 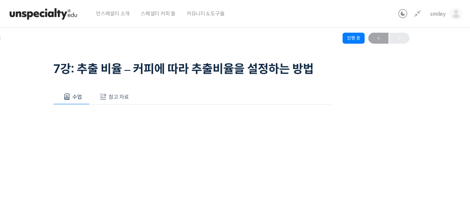 What do you see at coordinates (354, 38) in the screenshot?
I see `div: 진행 중` at bounding box center [354, 38].